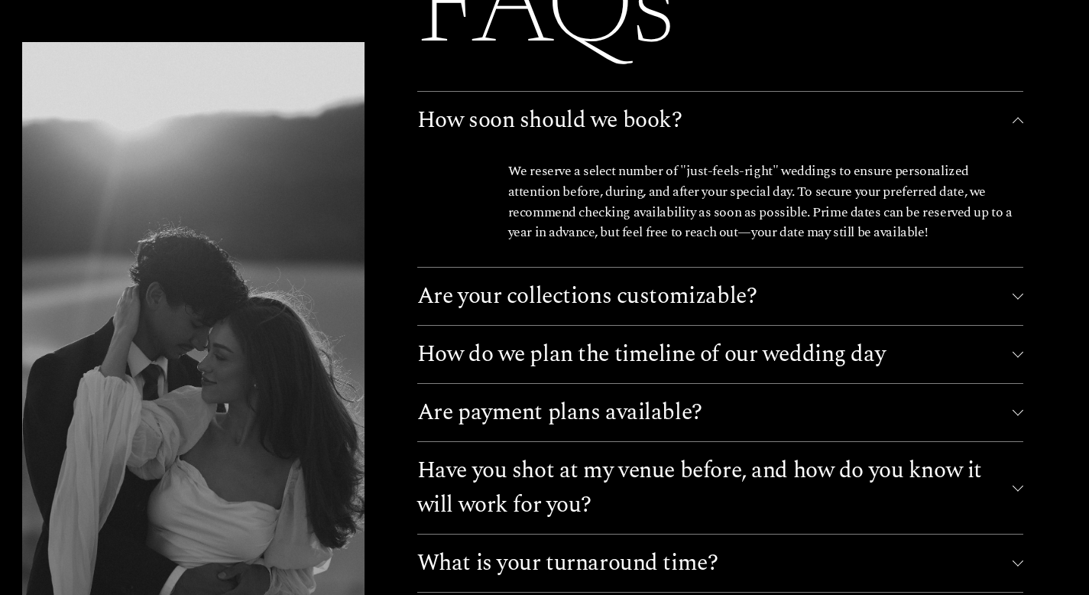 This screenshot has height=595, width=1089. Describe the element at coordinates (720, 296) in the screenshot. I see `button: Are your collections customizable?` at that location.